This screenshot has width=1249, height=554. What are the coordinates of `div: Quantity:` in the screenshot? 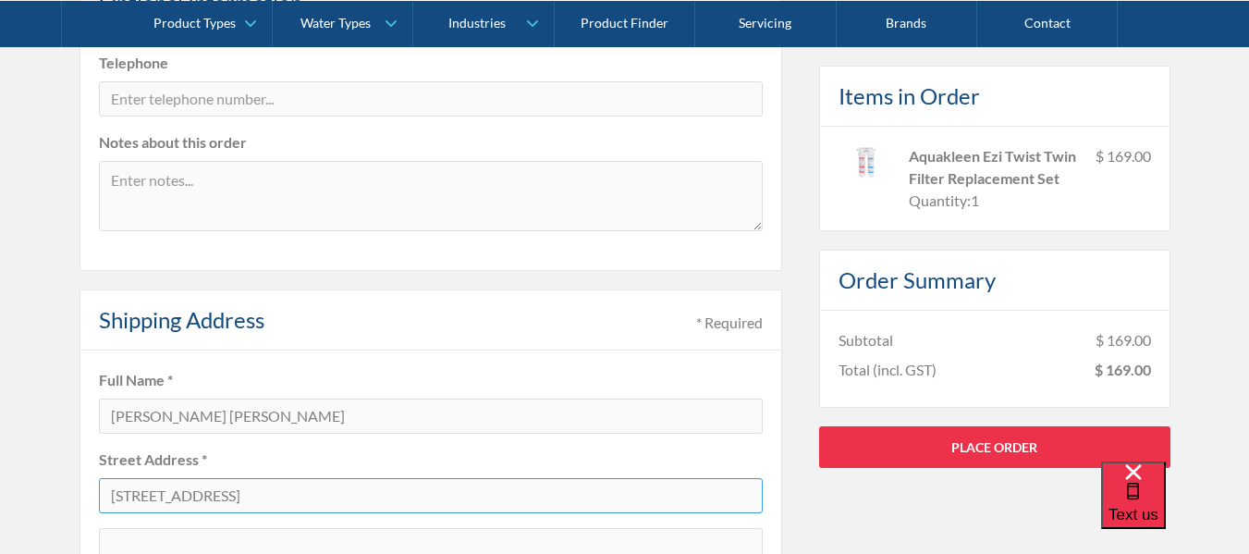 It's located at (939, 200).